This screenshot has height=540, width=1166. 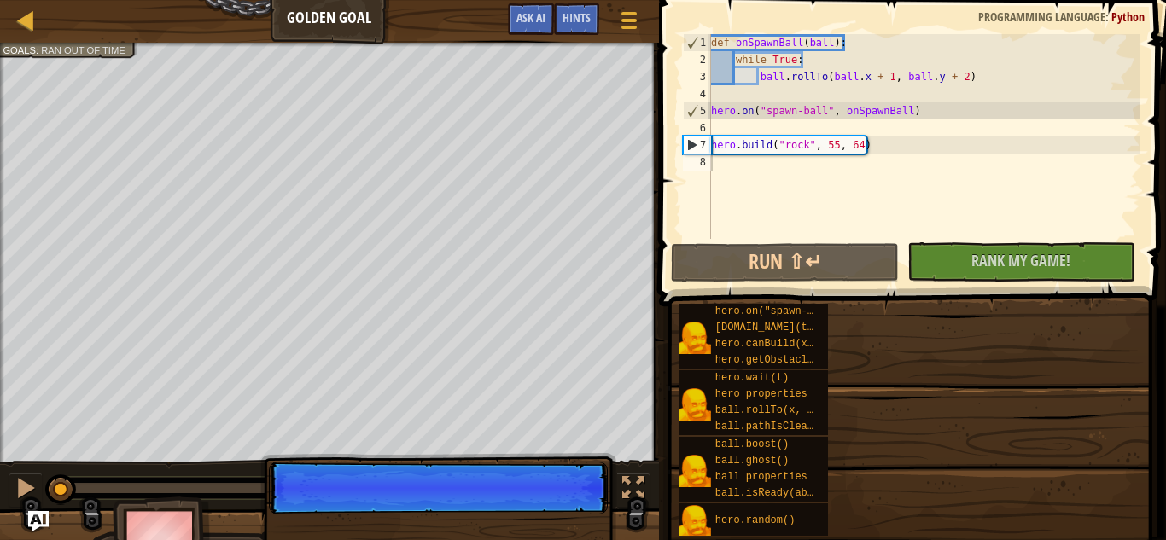 What do you see at coordinates (752, 461) in the screenshot?
I see `span: ball.ghost()` at bounding box center [752, 461].